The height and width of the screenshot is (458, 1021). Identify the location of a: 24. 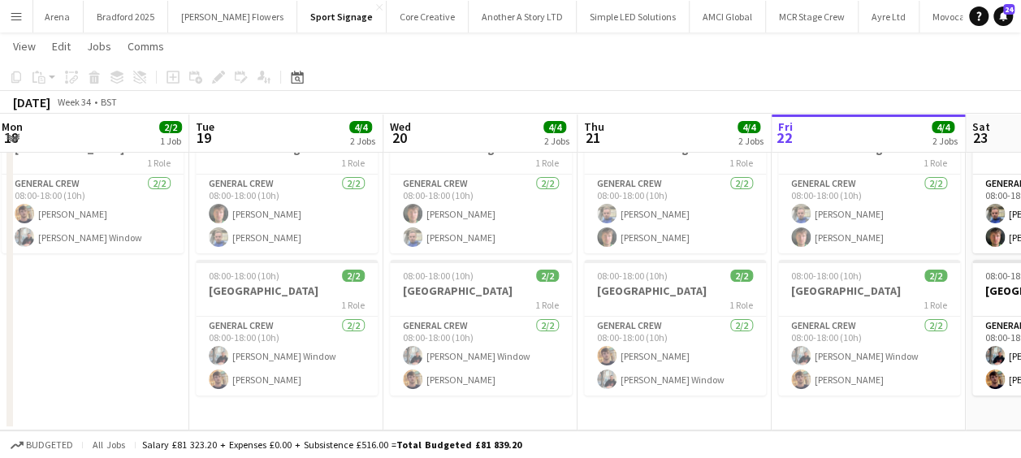
(1003, 16).